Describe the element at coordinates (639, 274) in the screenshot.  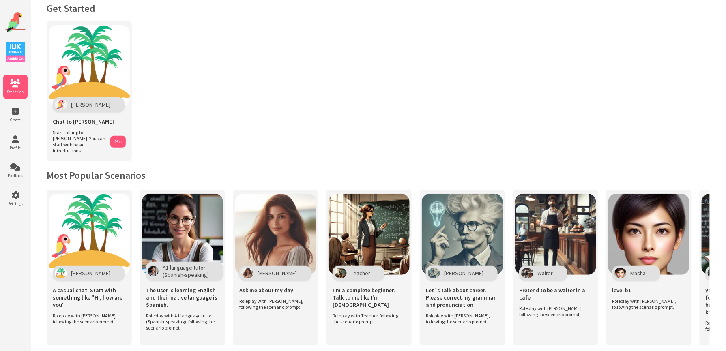
I see `span: Masha` at that location.